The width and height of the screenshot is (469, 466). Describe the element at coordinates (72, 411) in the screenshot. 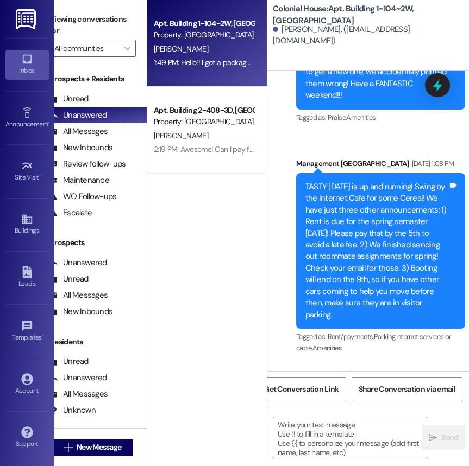

I see `div: Unknown` at that location.